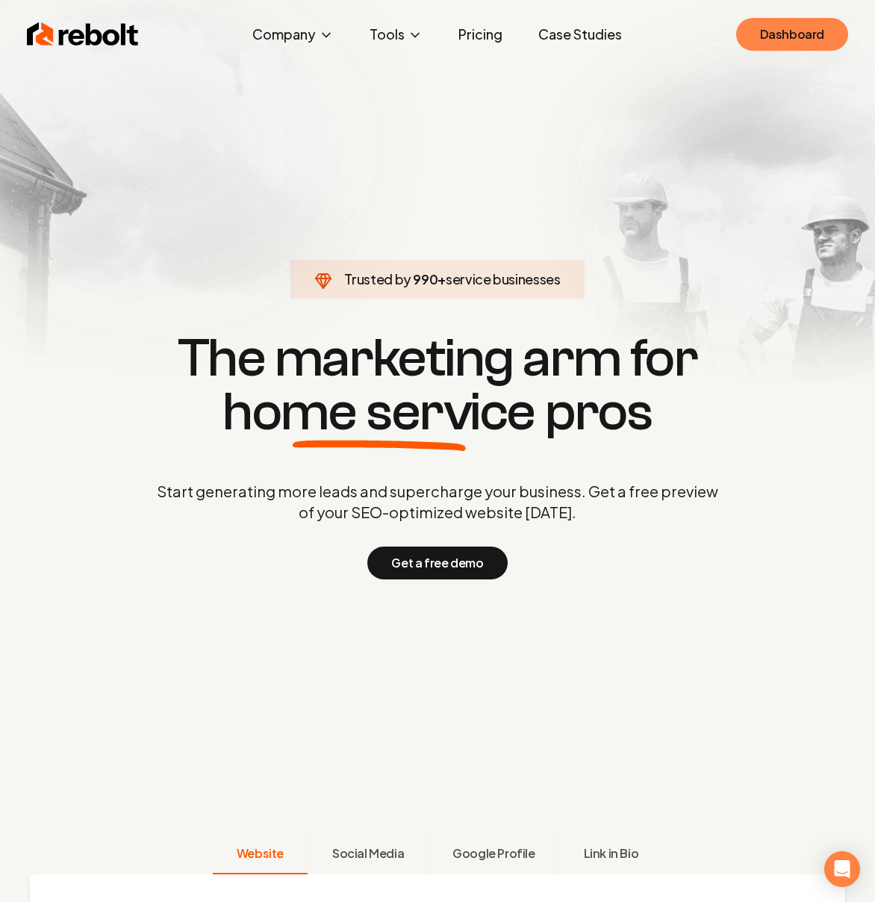 Image resolution: width=875 pixels, height=902 pixels. I want to click on button: Website, so click(260, 855).